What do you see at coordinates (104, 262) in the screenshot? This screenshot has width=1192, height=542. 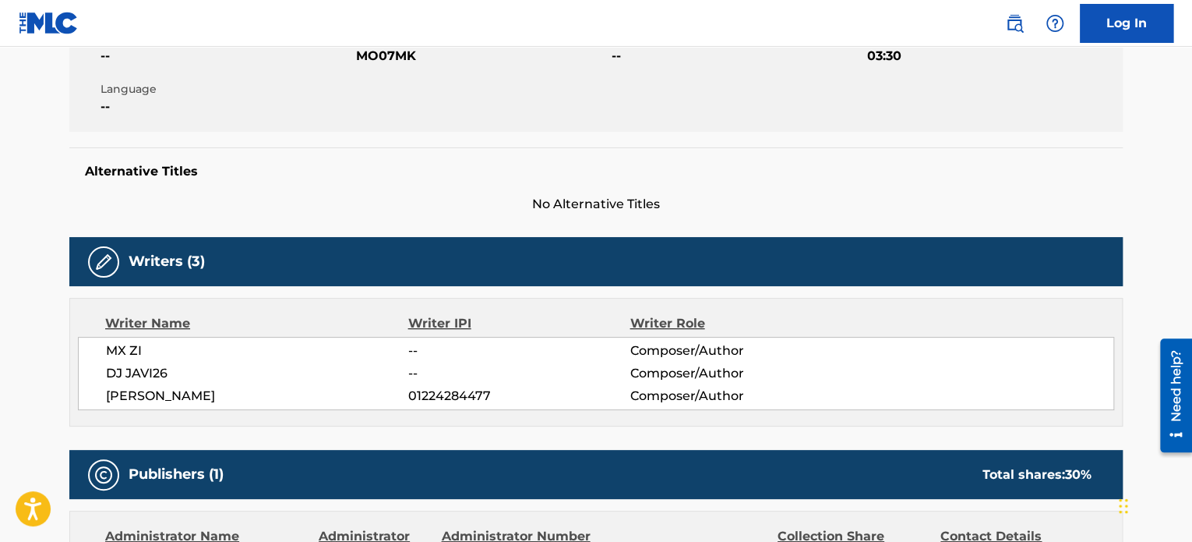 I see `img: Writers` at bounding box center [104, 262].